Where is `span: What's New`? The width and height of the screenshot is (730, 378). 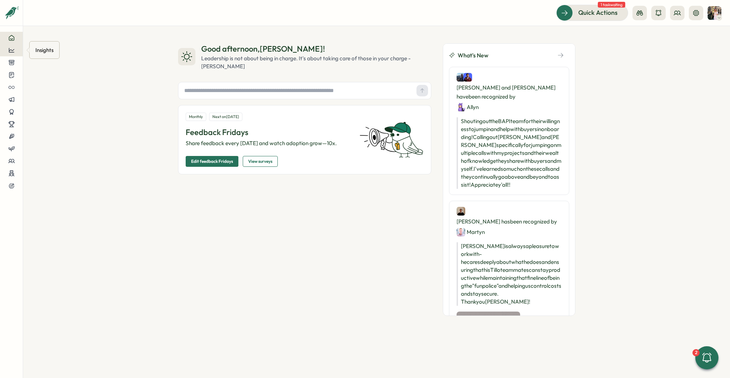
span: What's New is located at coordinates (473, 55).